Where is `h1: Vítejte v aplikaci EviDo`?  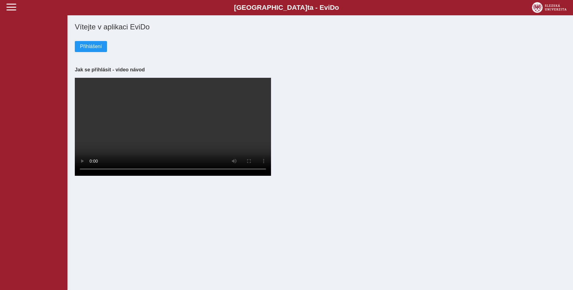 h1: Vítejte v aplikaci EviDo is located at coordinates (320, 27).